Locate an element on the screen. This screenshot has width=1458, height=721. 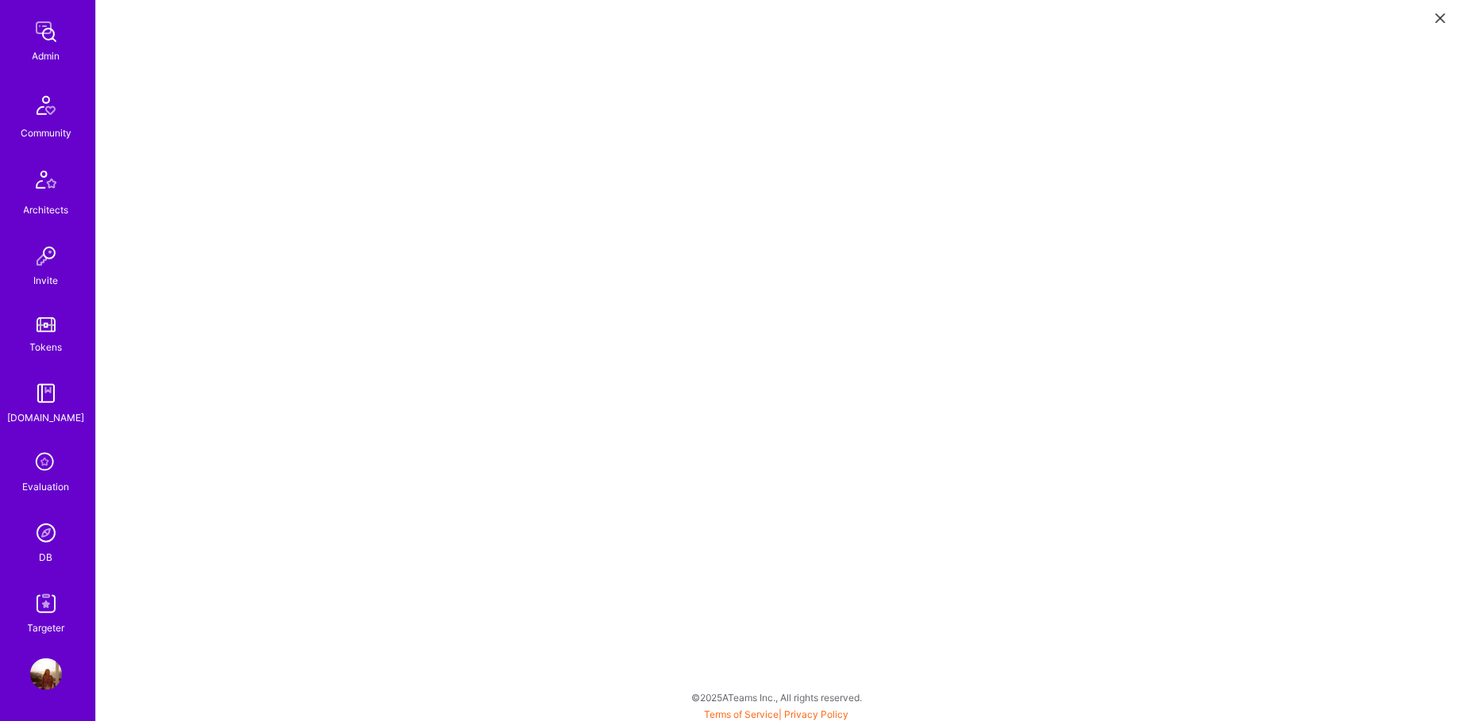
div: Community is located at coordinates (46, 133).